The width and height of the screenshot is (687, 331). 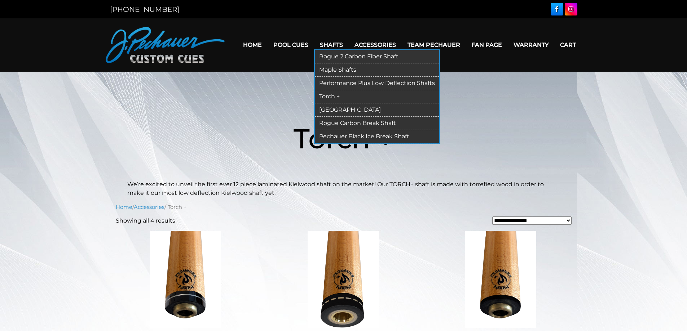 I want to click on img: Torch+ 12.75mm .850 Joint [Piloted thin black (Pro Series & JP Series 2025)], so click(x=500, y=280).